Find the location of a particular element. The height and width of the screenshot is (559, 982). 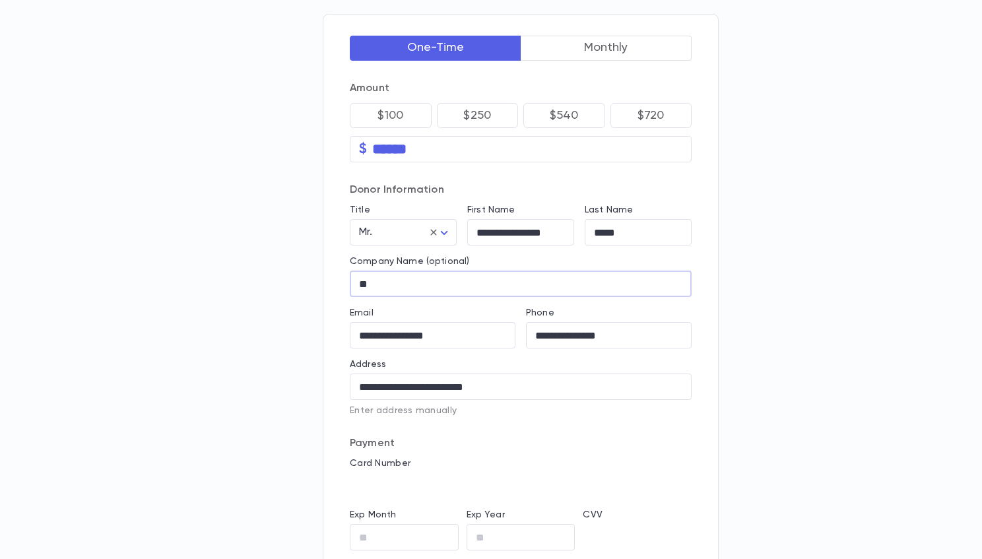

button: $720 is located at coordinates (651, 115).